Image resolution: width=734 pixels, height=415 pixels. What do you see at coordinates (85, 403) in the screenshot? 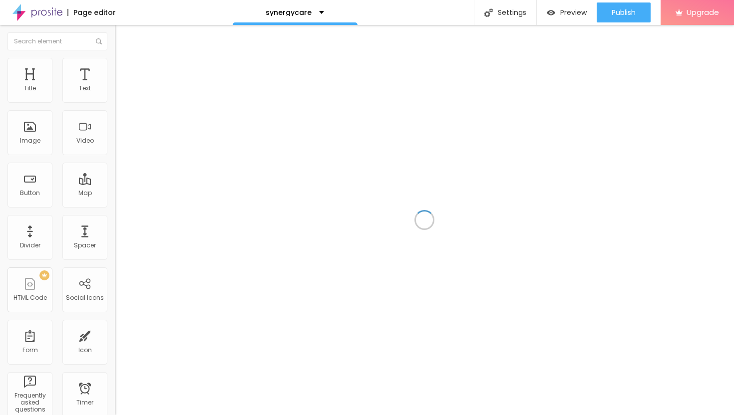
I see `div: Timer` at bounding box center [85, 403].